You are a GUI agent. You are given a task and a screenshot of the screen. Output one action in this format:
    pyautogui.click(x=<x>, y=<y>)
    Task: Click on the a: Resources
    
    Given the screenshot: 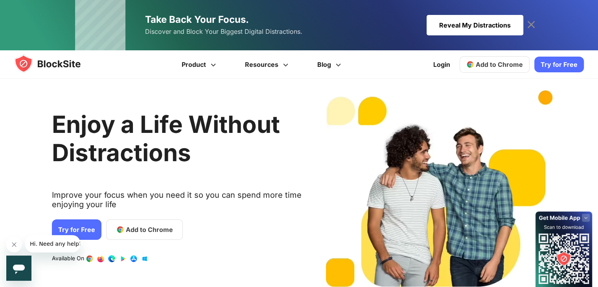 What is the action you would take?
    pyautogui.click(x=268, y=64)
    